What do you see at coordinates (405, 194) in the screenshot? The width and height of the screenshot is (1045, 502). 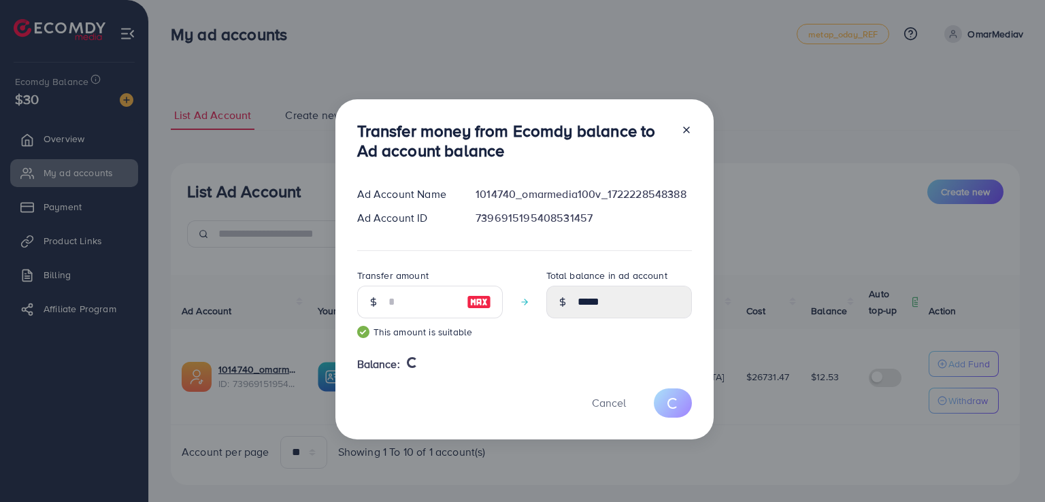 I see `div: Ad Account Name` at bounding box center [405, 194].